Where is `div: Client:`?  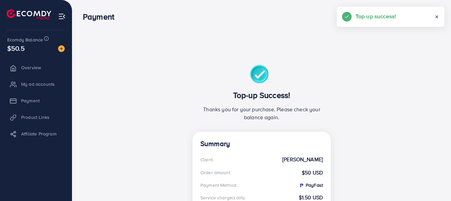
div: Client: is located at coordinates (207, 159).